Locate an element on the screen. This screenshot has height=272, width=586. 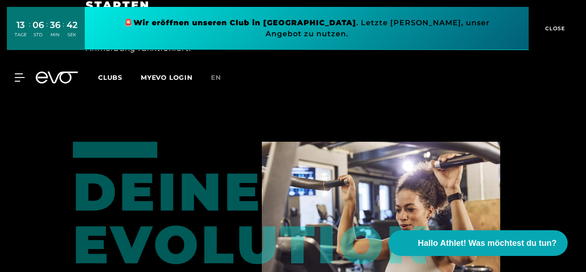
div: 42 is located at coordinates (72, 25).